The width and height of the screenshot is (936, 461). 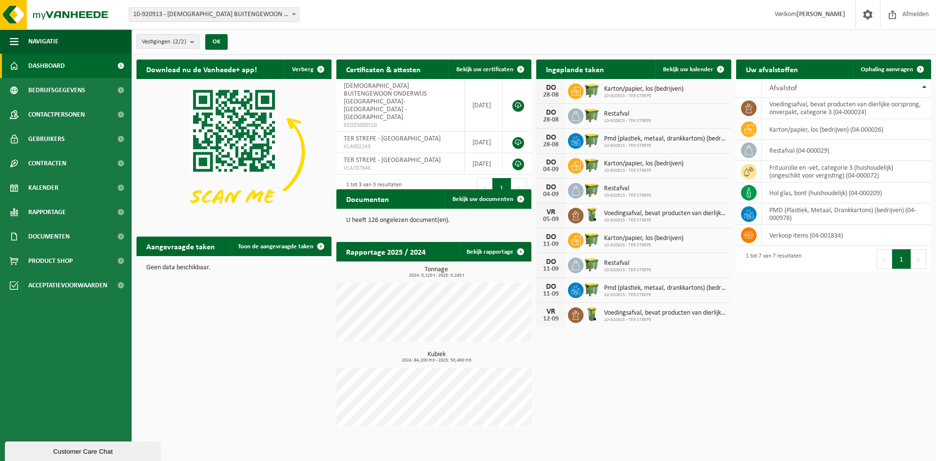 What do you see at coordinates (78, 12) in the screenshot?
I see `div: Customer Care Chat` at bounding box center [78, 12].